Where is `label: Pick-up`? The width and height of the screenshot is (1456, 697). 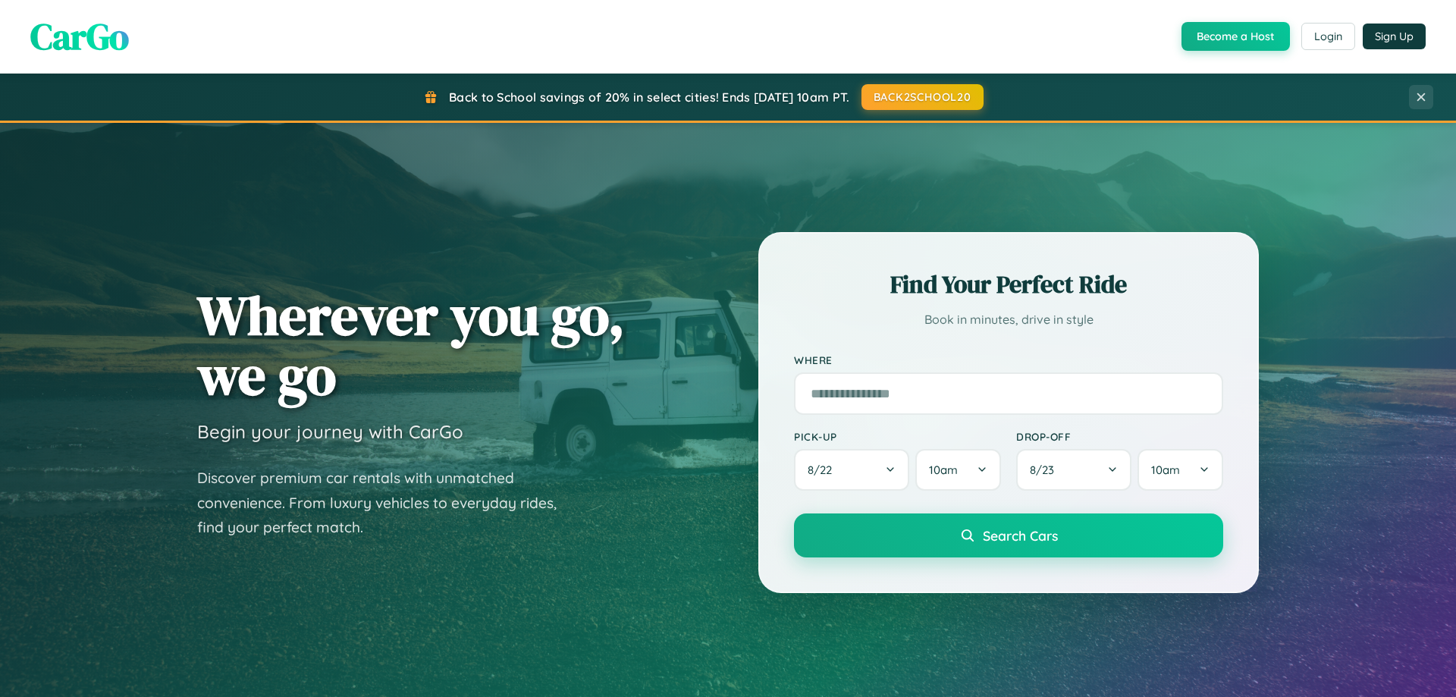 label: Pick-up is located at coordinates (897, 436).